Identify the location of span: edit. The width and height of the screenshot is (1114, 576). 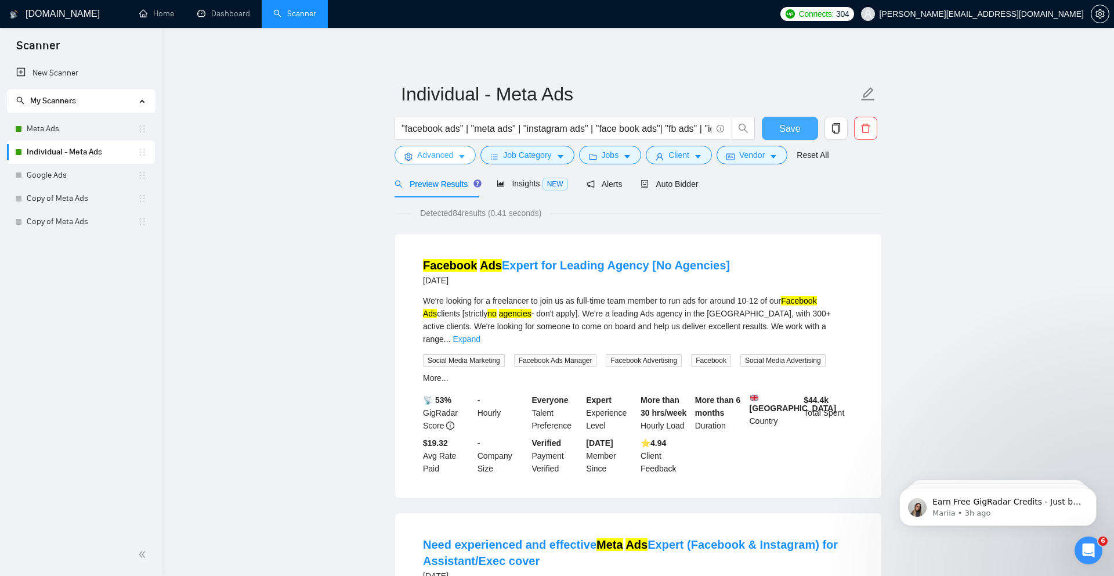
(868, 94).